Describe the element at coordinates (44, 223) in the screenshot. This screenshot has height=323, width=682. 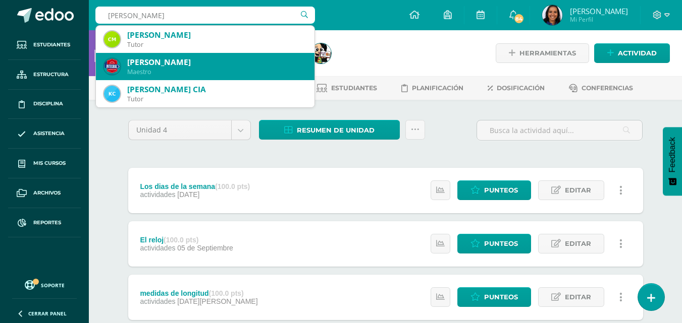
I see `a: Reportes` at that location.